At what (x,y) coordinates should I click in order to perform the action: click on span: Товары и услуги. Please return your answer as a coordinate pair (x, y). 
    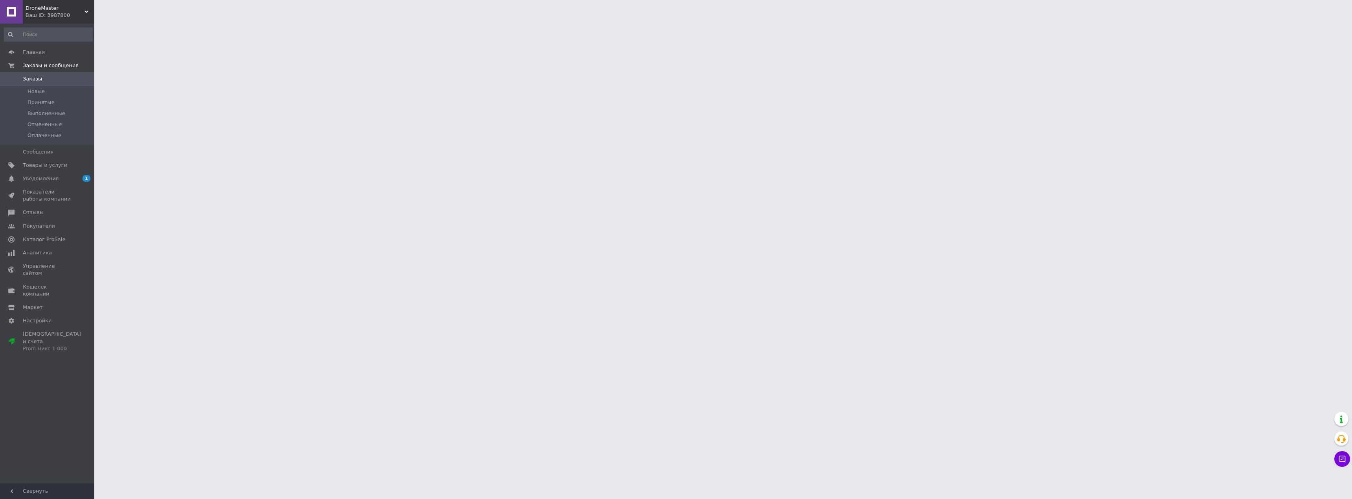
    Looking at the image, I should click on (45, 165).